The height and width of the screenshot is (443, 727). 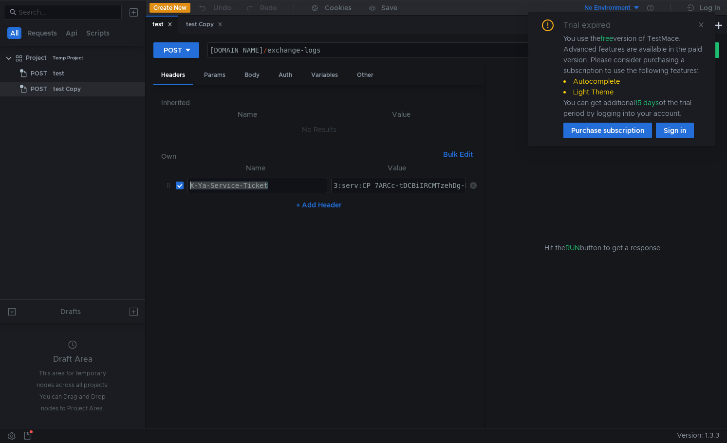 I want to click on button: Bulk Edit, so click(x=458, y=154).